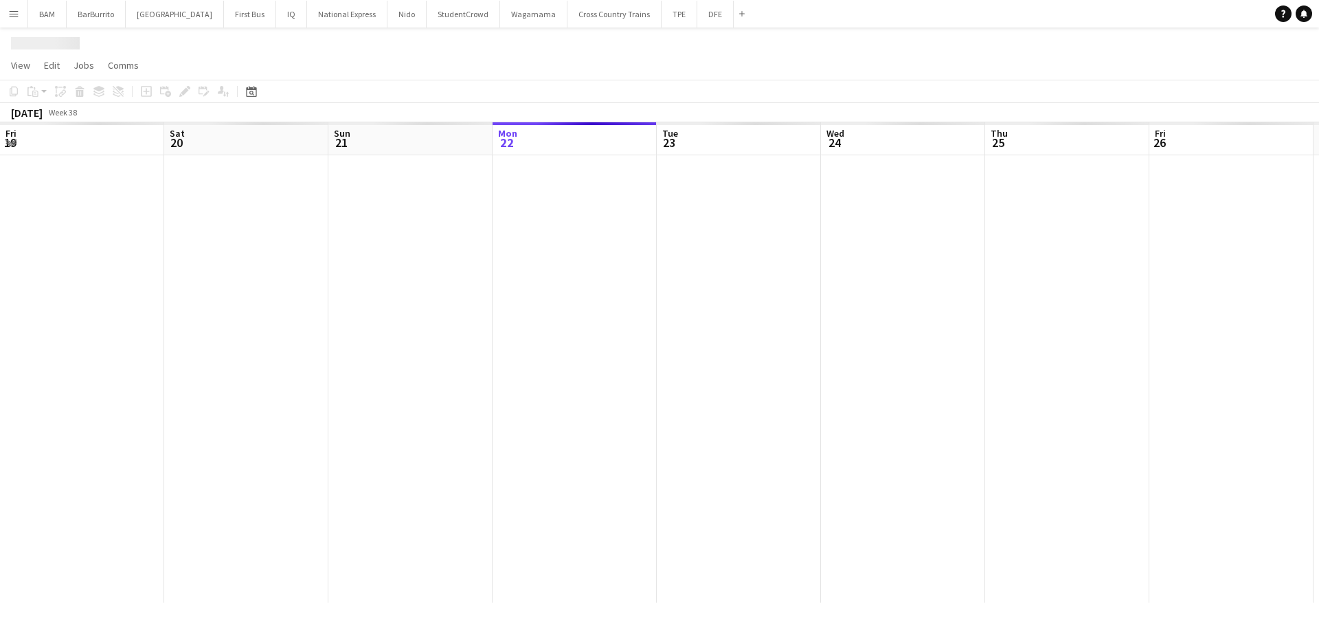  Describe the element at coordinates (84, 65) in the screenshot. I see `span: Jobs` at that location.